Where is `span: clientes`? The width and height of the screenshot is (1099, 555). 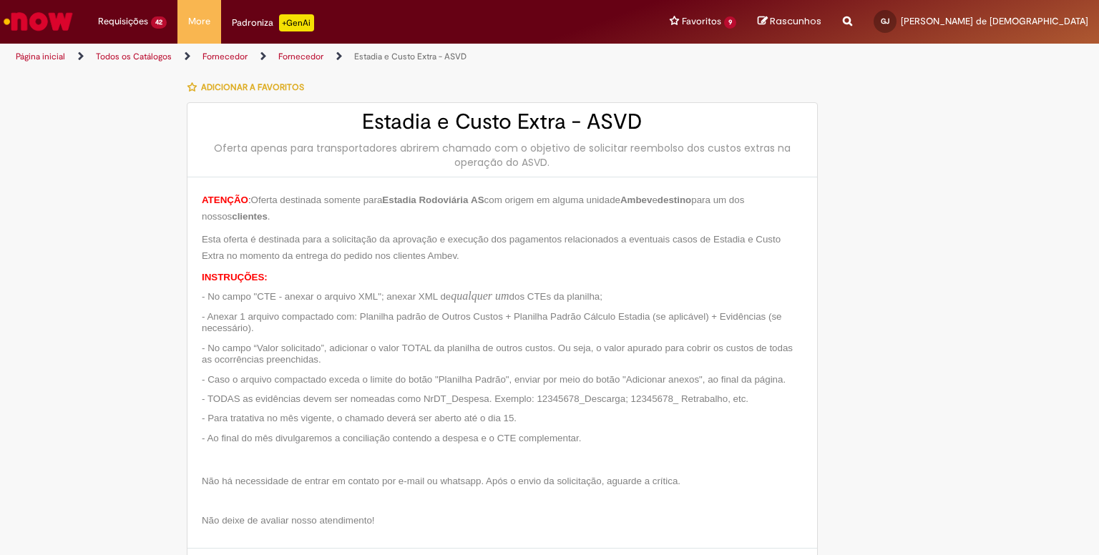 span: clientes is located at coordinates (250, 216).